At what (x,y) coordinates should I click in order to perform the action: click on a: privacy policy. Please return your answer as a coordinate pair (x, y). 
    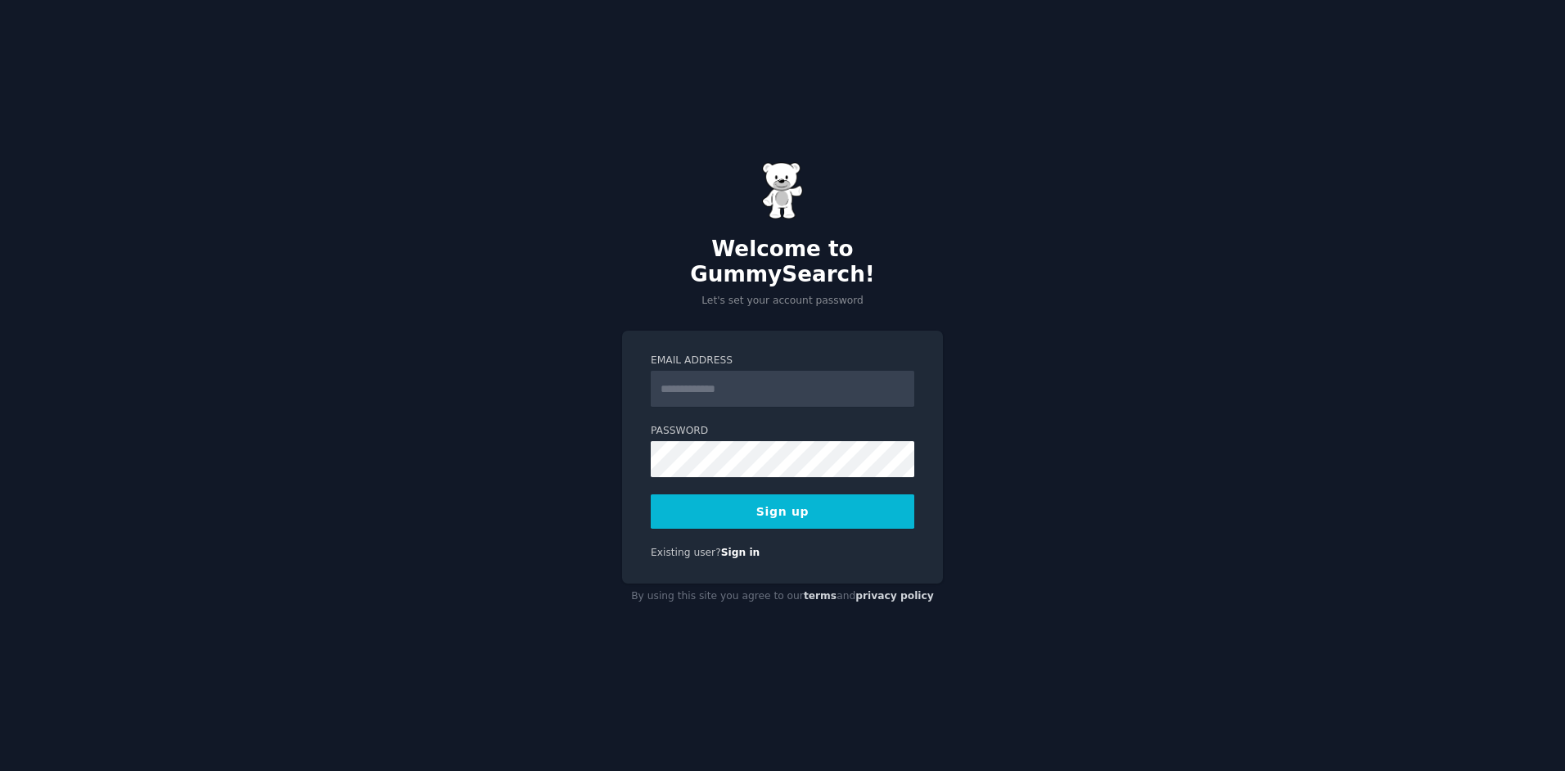
    Looking at the image, I should click on (895, 596).